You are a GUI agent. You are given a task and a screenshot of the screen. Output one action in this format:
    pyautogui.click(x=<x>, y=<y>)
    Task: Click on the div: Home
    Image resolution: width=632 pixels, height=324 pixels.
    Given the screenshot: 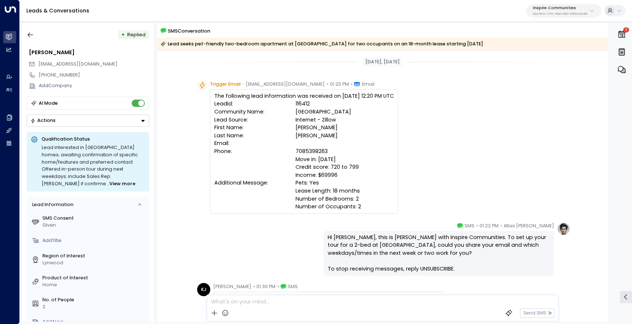 What is the action you would take?
    pyautogui.click(x=94, y=284)
    